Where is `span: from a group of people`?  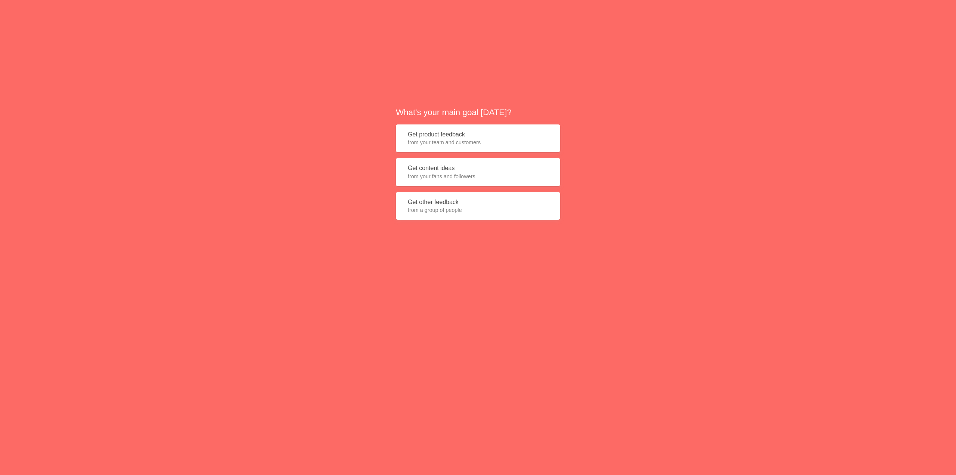
span: from a group of people is located at coordinates (478, 210).